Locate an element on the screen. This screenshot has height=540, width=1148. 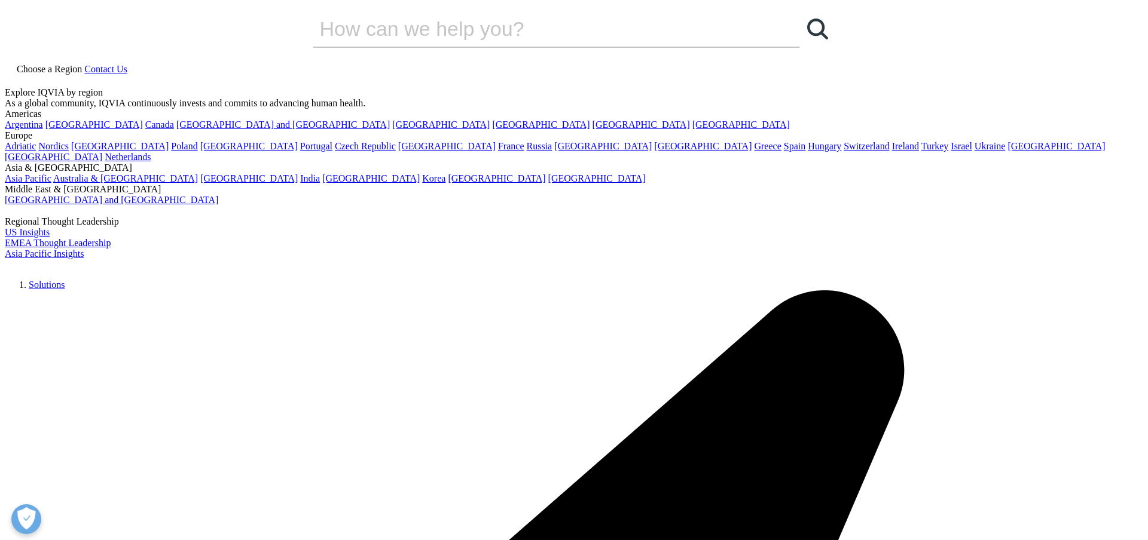
div: As a global community, IQVIA continuously invests and commits to advancing human health. is located at coordinates (574, 103).